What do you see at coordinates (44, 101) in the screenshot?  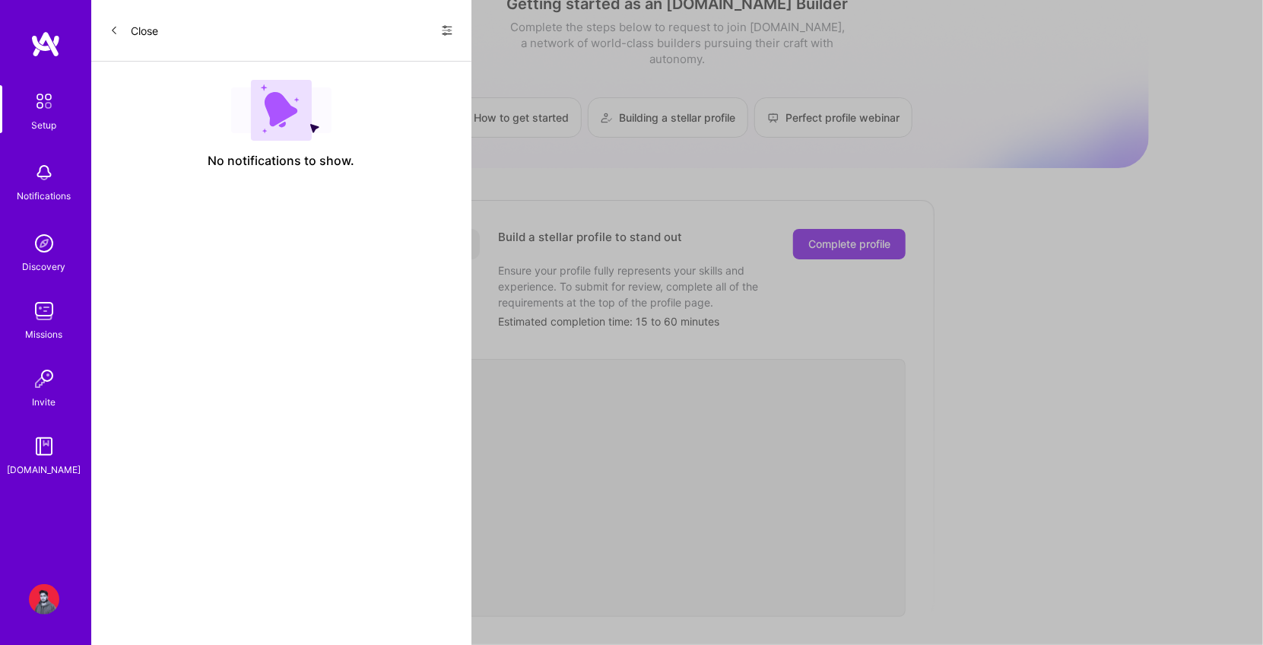 I see `img: setup` at bounding box center [44, 101].